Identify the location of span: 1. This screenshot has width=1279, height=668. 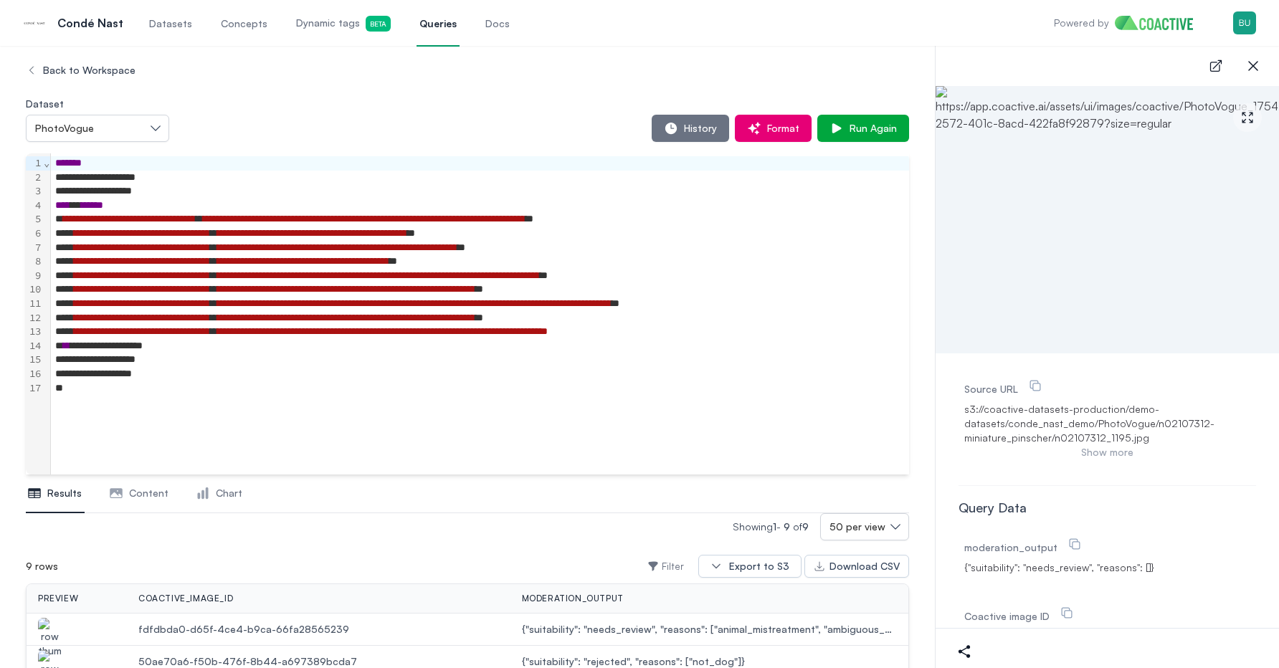
(775, 526).